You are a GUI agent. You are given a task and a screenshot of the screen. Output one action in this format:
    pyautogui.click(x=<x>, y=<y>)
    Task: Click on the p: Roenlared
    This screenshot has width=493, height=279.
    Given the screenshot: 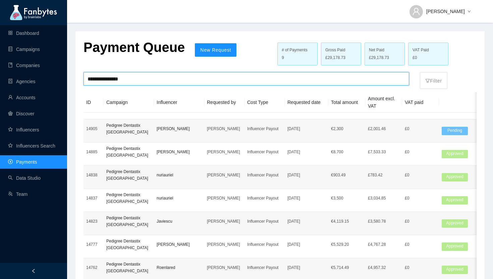 What is the action you would take?
    pyautogui.click(x=179, y=267)
    